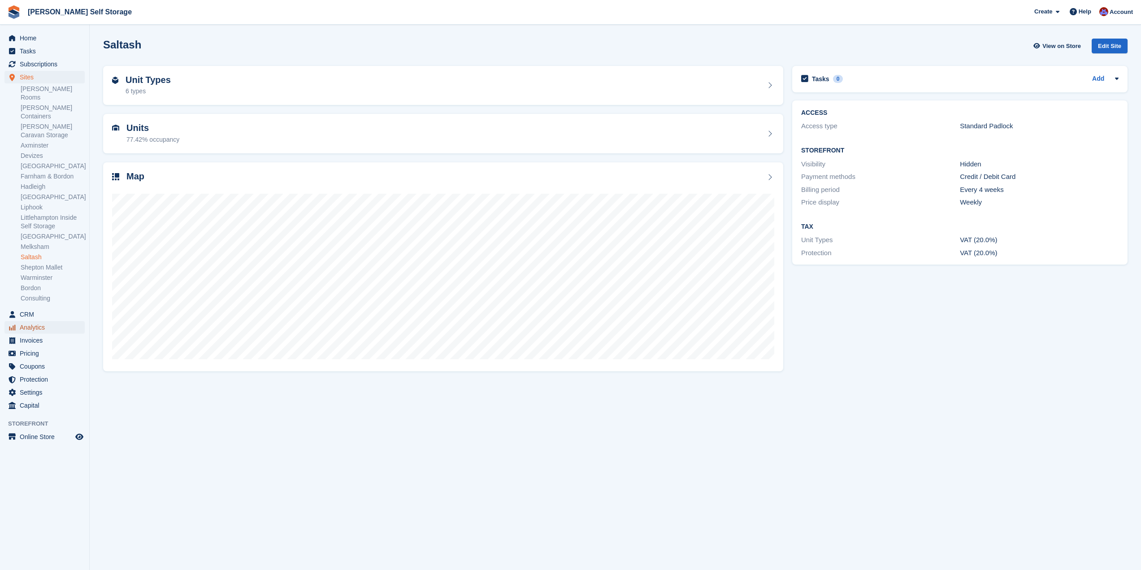 This screenshot has height=570, width=1141. Describe the element at coordinates (1039, 126) in the screenshot. I see `div: Standard Padlock` at that location.